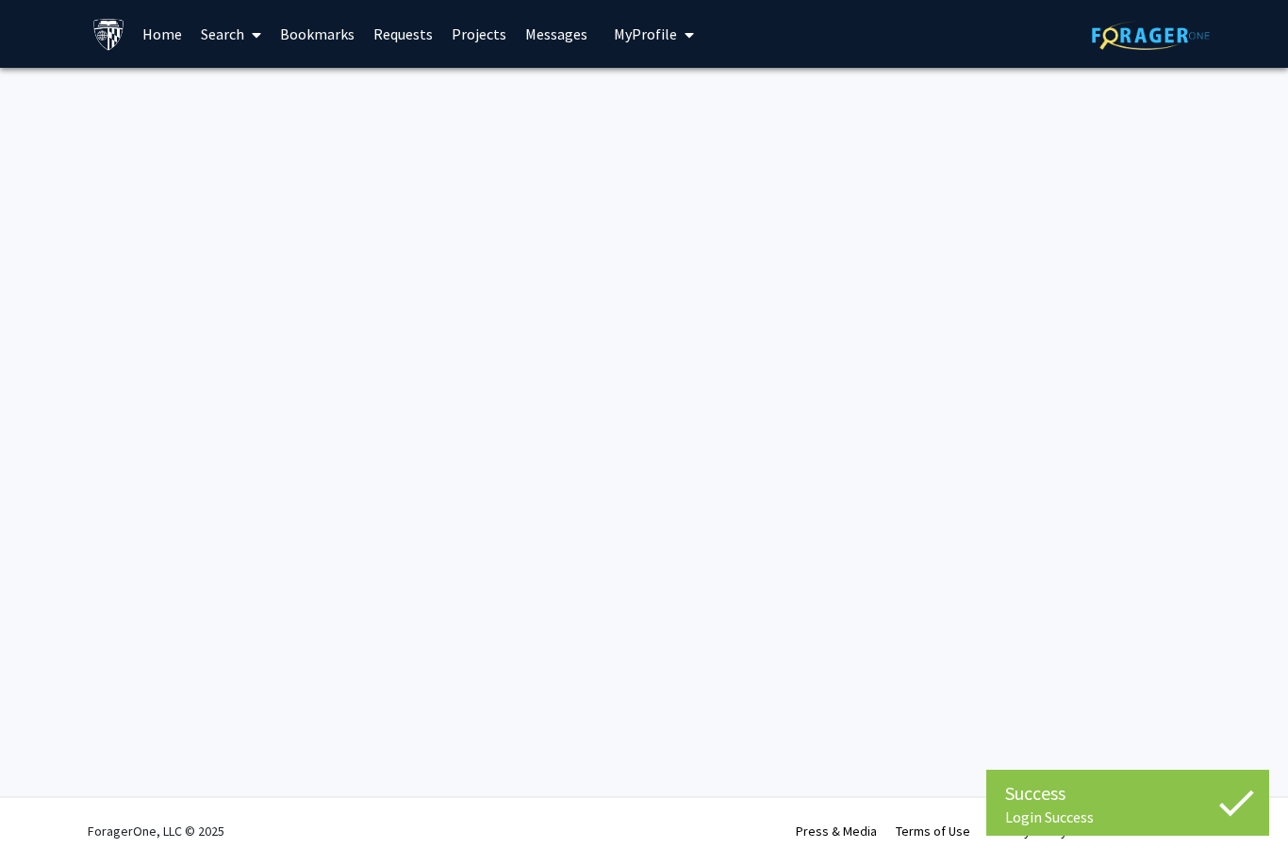  What do you see at coordinates (1127, 817) in the screenshot?
I see `div: Login Success` at bounding box center [1127, 817].